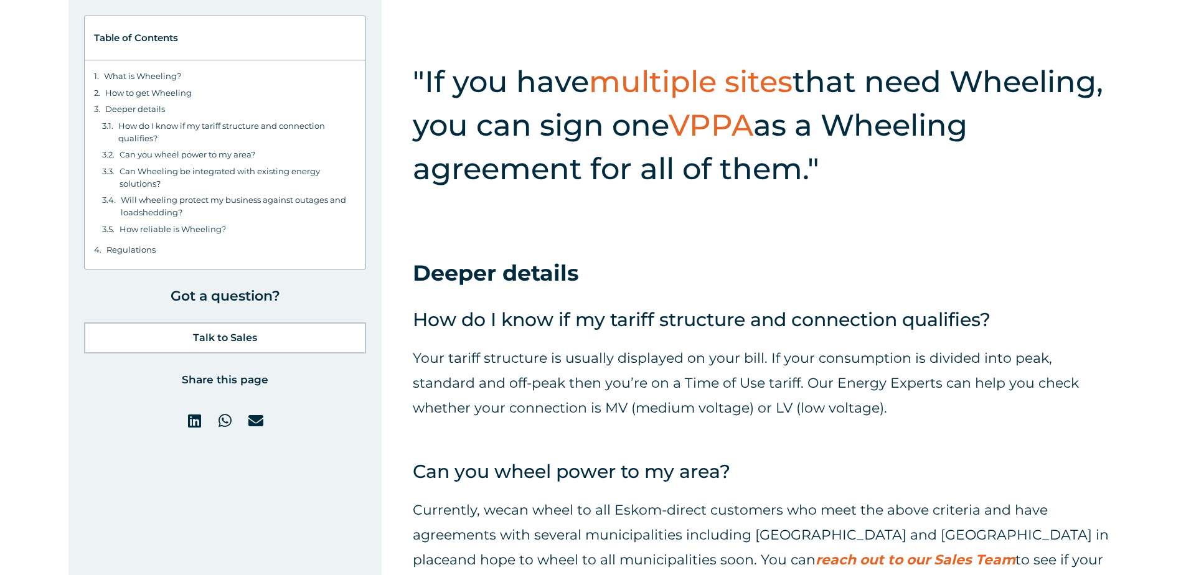  What do you see at coordinates (761, 273) in the screenshot?
I see `h3: Deeper details` at bounding box center [761, 273].